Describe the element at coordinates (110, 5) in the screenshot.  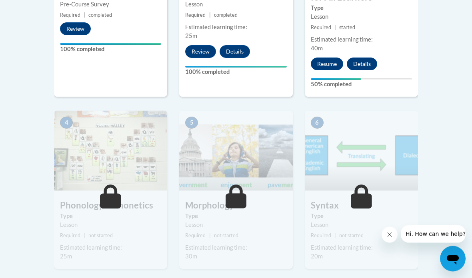
I see `div: Pre-Course Survey` at that location.